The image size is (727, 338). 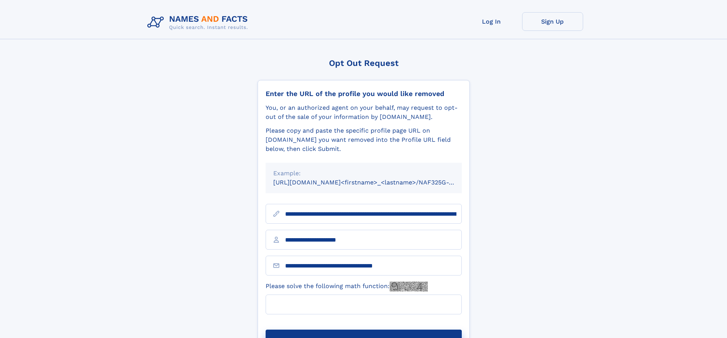 I want to click on img: Logo Names and Facts, so click(x=199, y=23).